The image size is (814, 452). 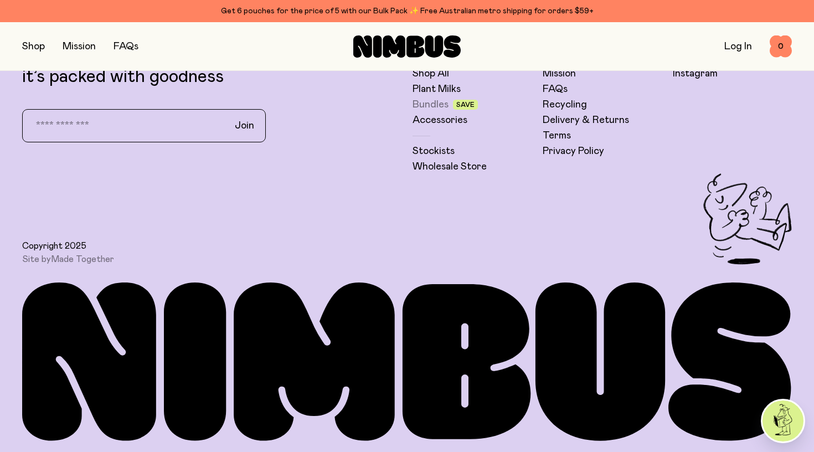 What do you see at coordinates (586, 120) in the screenshot?
I see `a: Delivery & Returns` at bounding box center [586, 120].